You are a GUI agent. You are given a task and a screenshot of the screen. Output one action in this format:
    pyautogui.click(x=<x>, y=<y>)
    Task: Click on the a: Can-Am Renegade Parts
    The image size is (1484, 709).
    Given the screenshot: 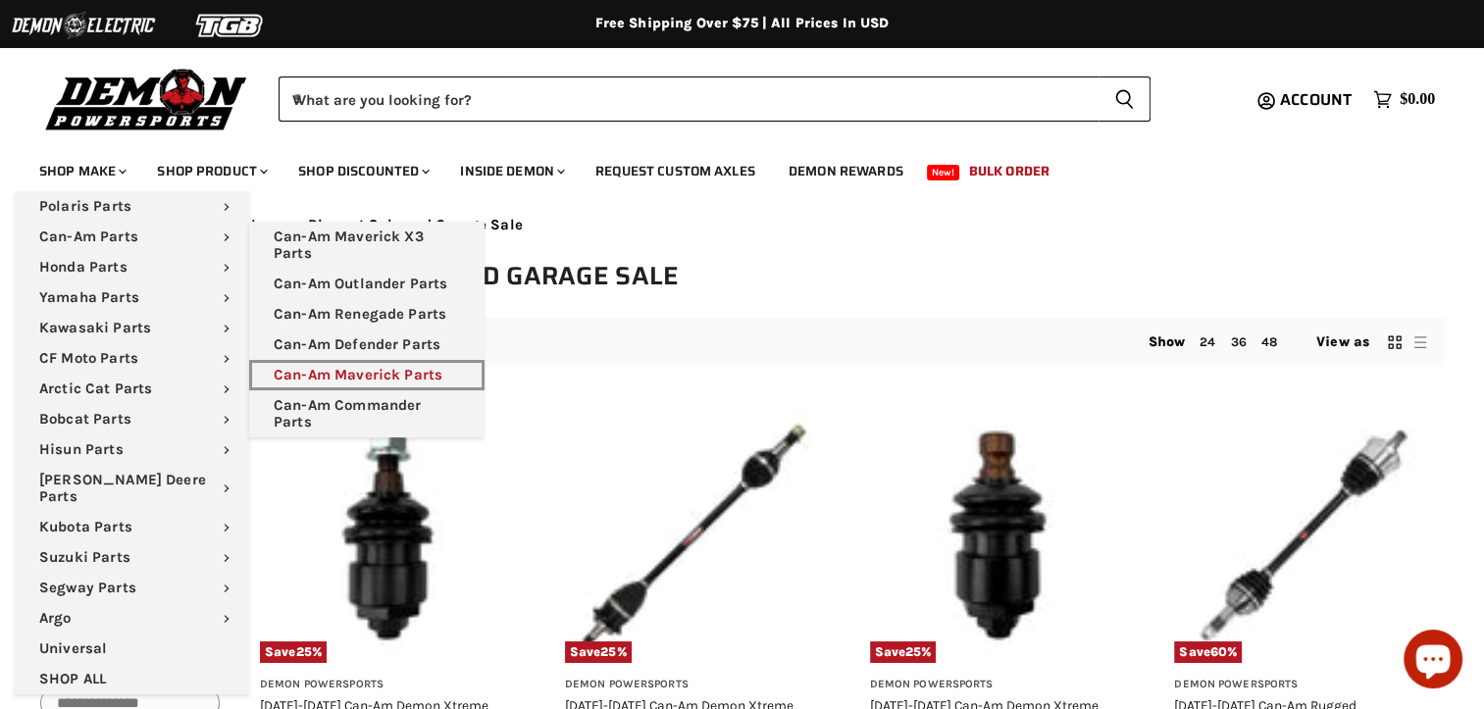 What is the action you would take?
    pyautogui.click(x=367, y=314)
    